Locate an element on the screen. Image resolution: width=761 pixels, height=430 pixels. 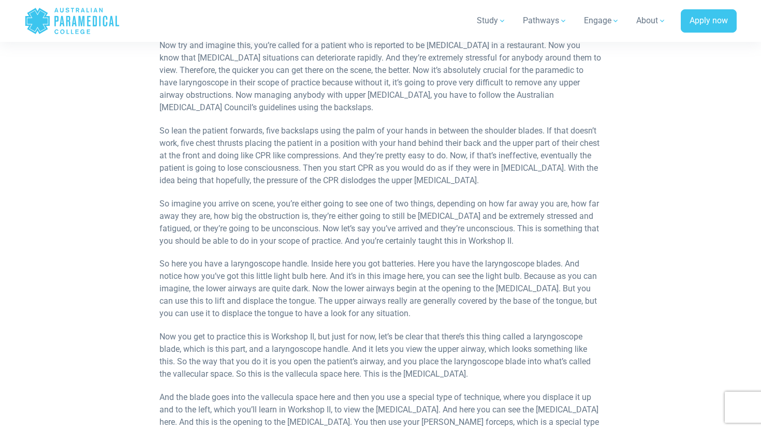
a: Engage is located at coordinates (601, 21).